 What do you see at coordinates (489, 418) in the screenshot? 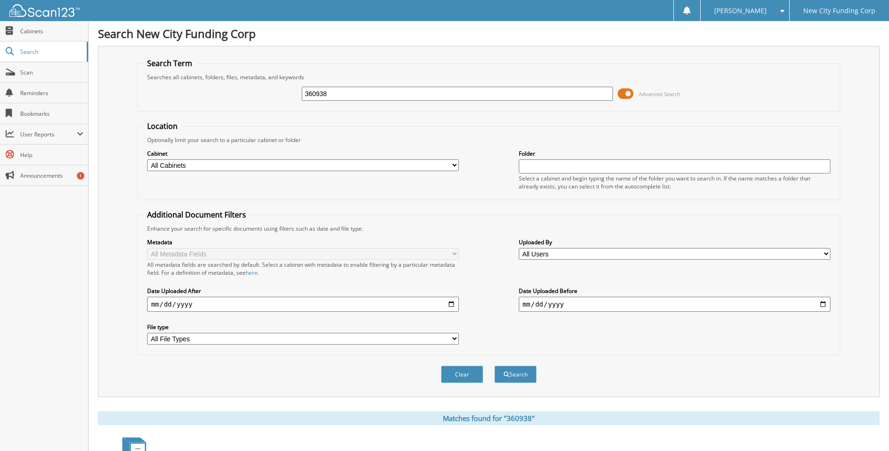
I see `div: Matches found for "360938"` at bounding box center [489, 418].